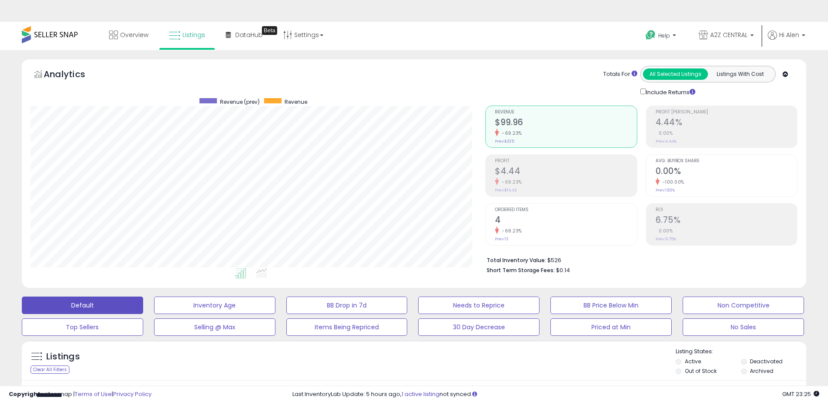 This screenshot has height=403, width=828. I want to click on small: Prev: $325, so click(505, 141).